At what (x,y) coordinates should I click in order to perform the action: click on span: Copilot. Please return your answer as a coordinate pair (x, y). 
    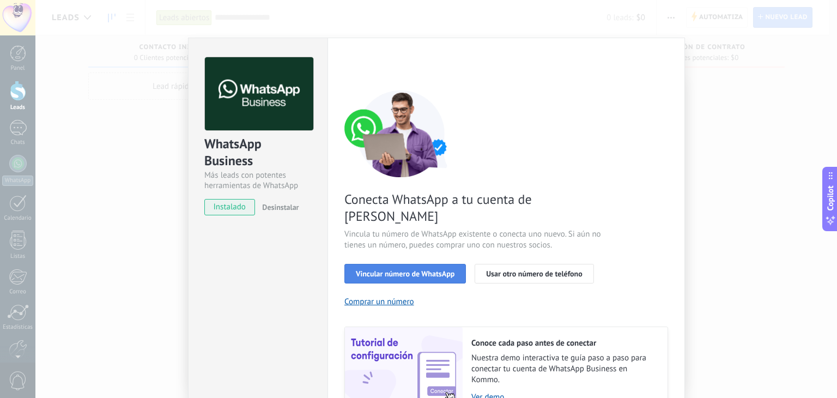
    Looking at the image, I should click on (830, 198).